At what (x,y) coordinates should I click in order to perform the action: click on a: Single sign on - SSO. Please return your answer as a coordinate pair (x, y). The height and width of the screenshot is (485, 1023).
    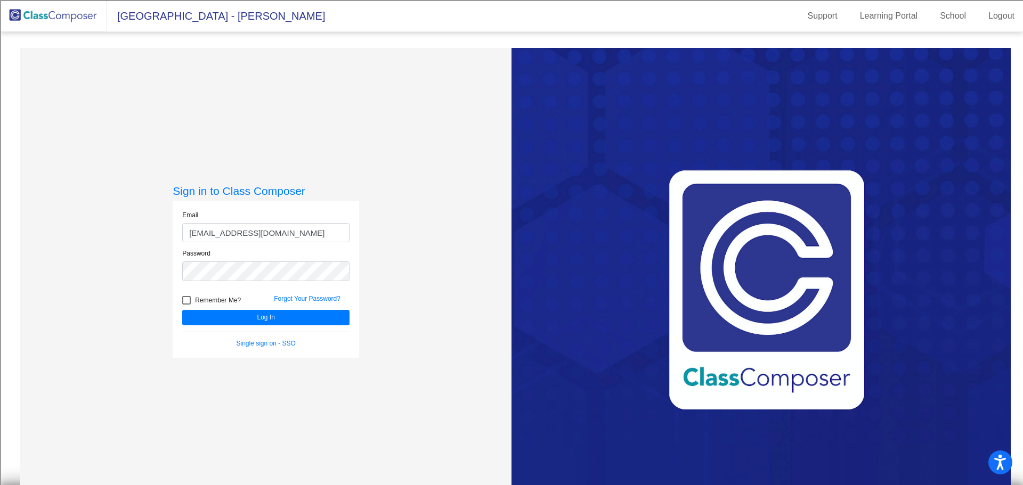
    Looking at the image, I should click on (266, 344).